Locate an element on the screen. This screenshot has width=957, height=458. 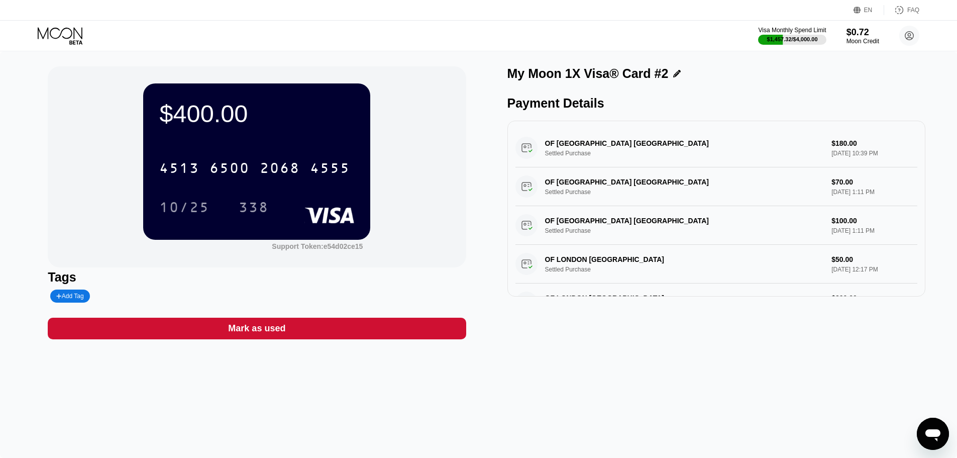
div: Payment Details is located at coordinates (716, 103).